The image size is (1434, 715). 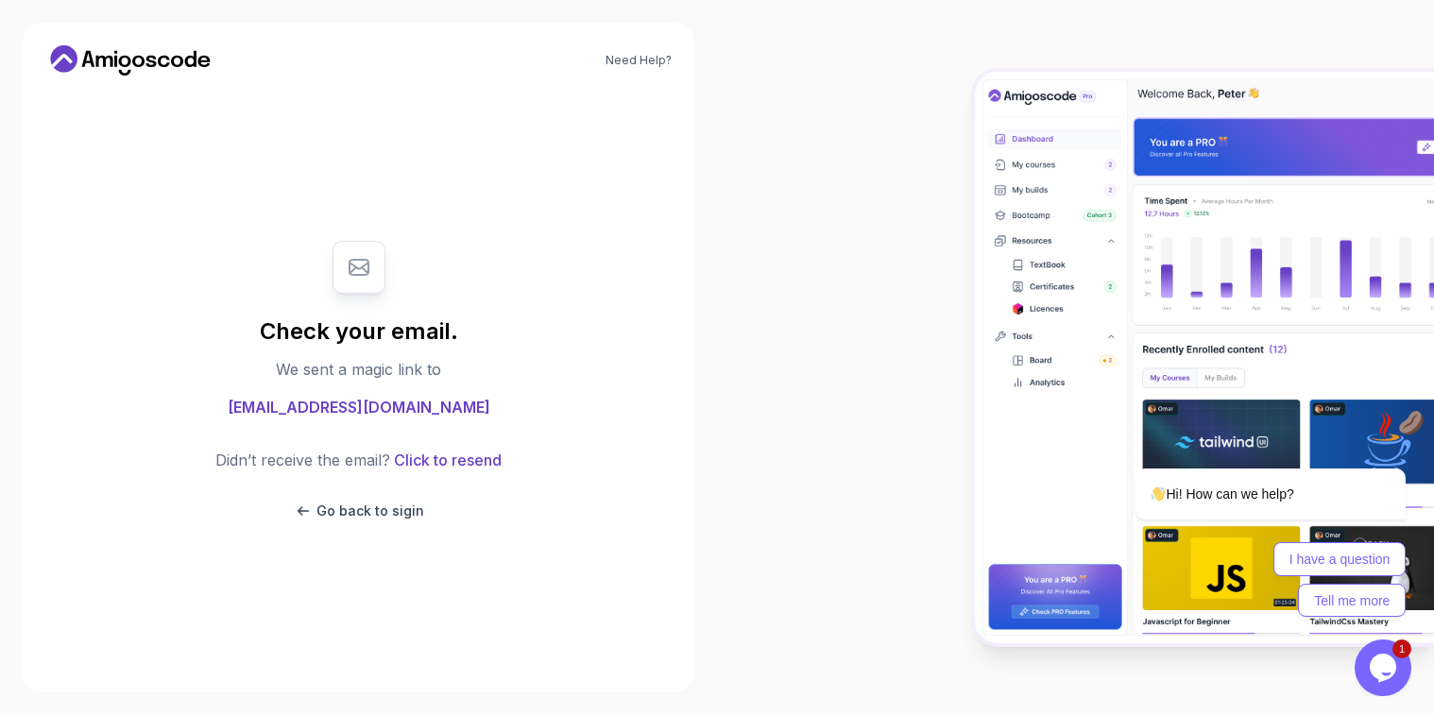 I want to click on button: I have a question, so click(x=265, y=262).